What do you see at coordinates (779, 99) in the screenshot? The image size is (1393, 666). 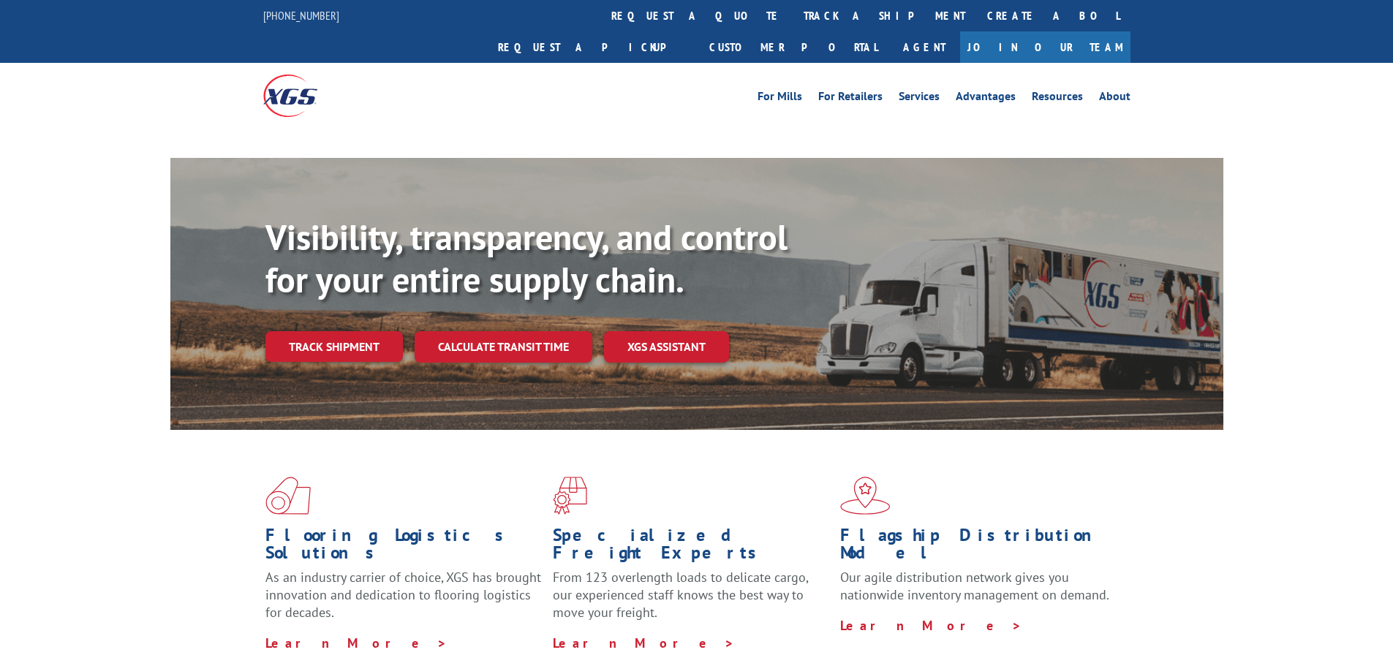 I see `a: For Mills` at bounding box center [779, 99].